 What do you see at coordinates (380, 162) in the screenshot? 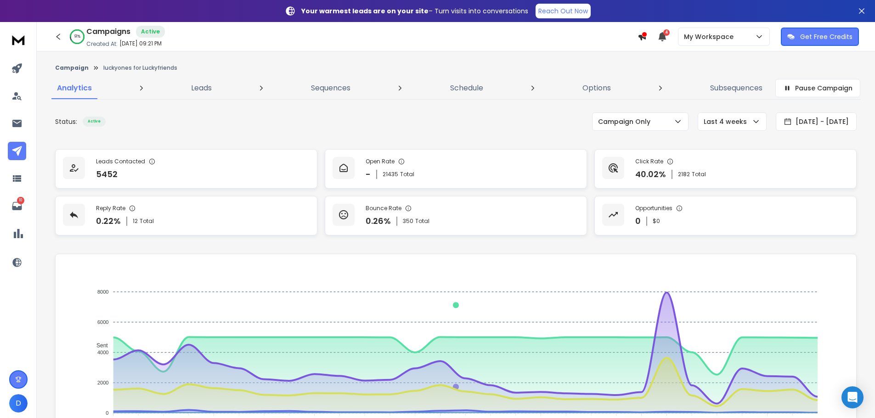
I see `p: Open Rate` at bounding box center [380, 162].